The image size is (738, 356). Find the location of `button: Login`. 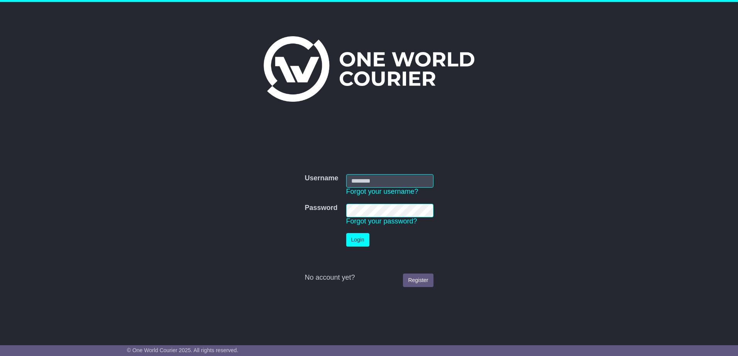

button: Login is located at coordinates (358, 240).